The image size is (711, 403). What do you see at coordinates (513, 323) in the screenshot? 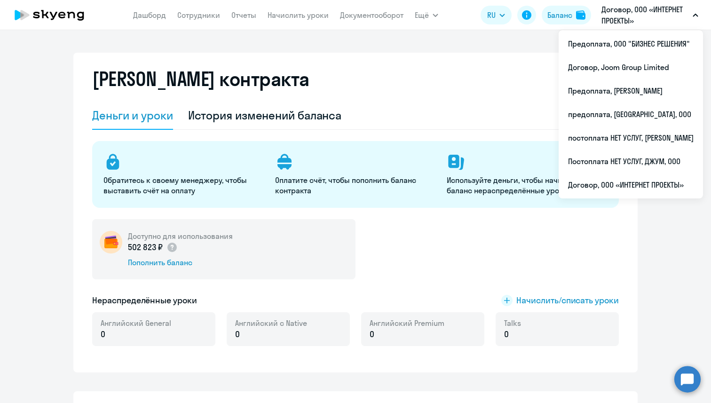
I see `span: Talks` at bounding box center [513, 323].